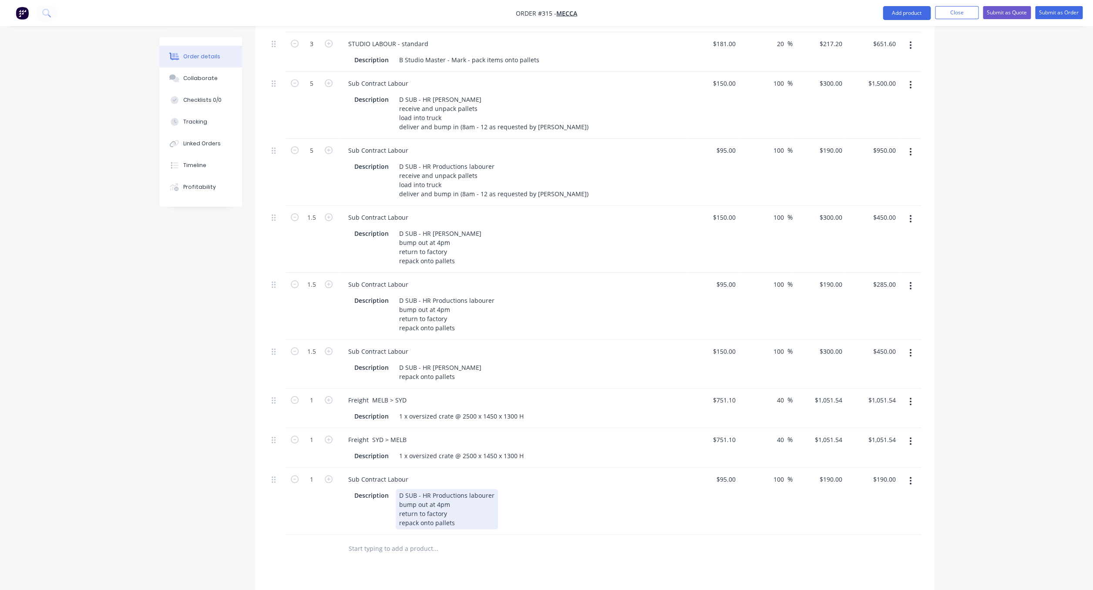 Image resolution: width=1093 pixels, height=590 pixels. What do you see at coordinates (201, 57) in the screenshot?
I see `div: Order details` at bounding box center [201, 57].